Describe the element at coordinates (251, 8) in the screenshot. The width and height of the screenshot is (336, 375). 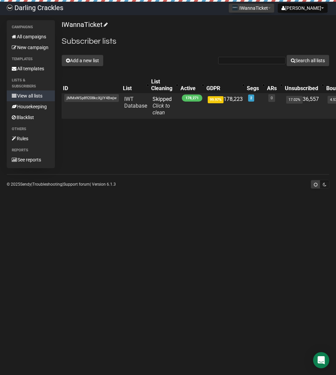
I see `button: IWannaTicket` at that location.